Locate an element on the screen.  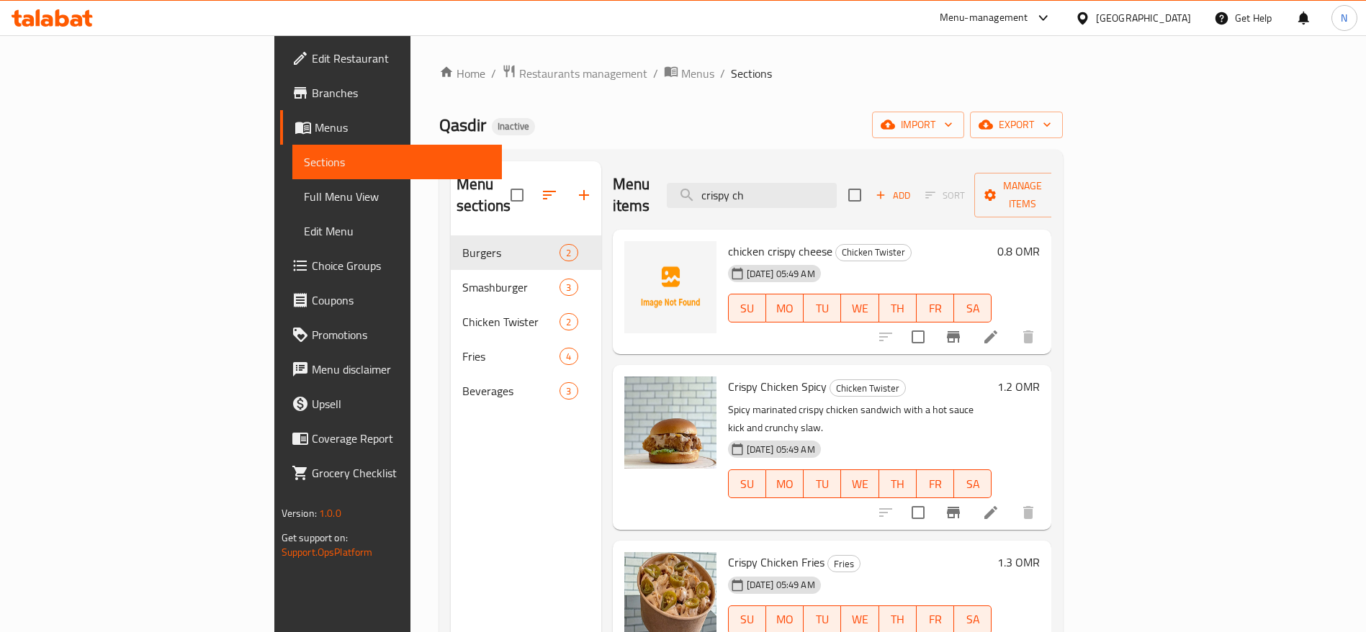
span: Select all sections is located at coordinates (517, 195).